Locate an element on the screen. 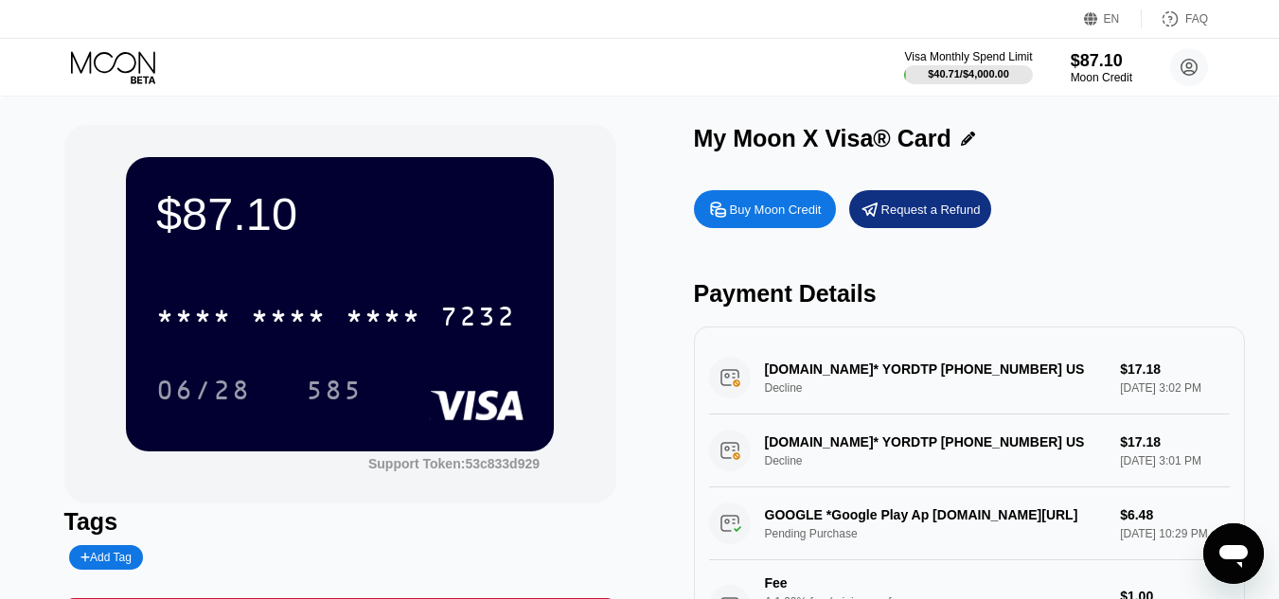 This screenshot has width=1279, height=599. div: Support Token: 53c833d929 is located at coordinates (453, 464).